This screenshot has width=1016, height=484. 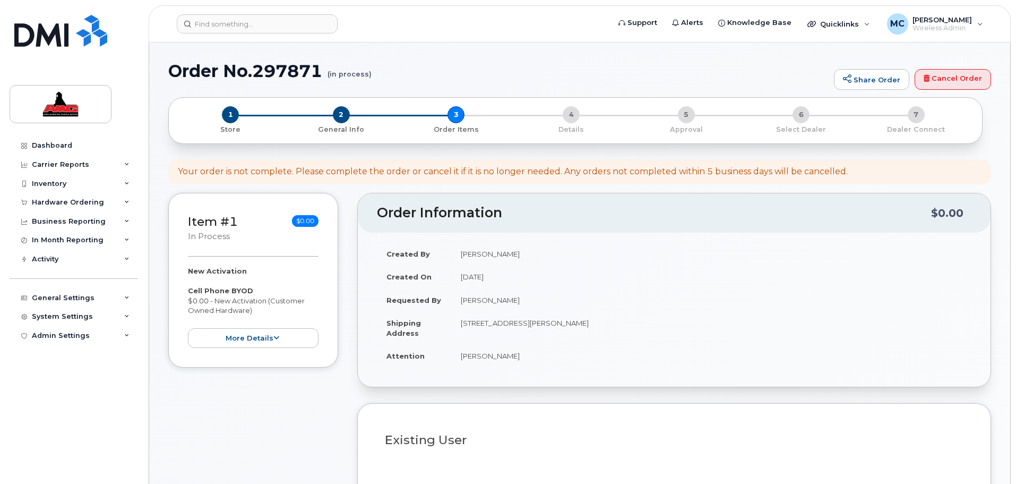 What do you see at coordinates (499, 71) in the screenshot?
I see `h1: Order No.297871` at bounding box center [499, 71].